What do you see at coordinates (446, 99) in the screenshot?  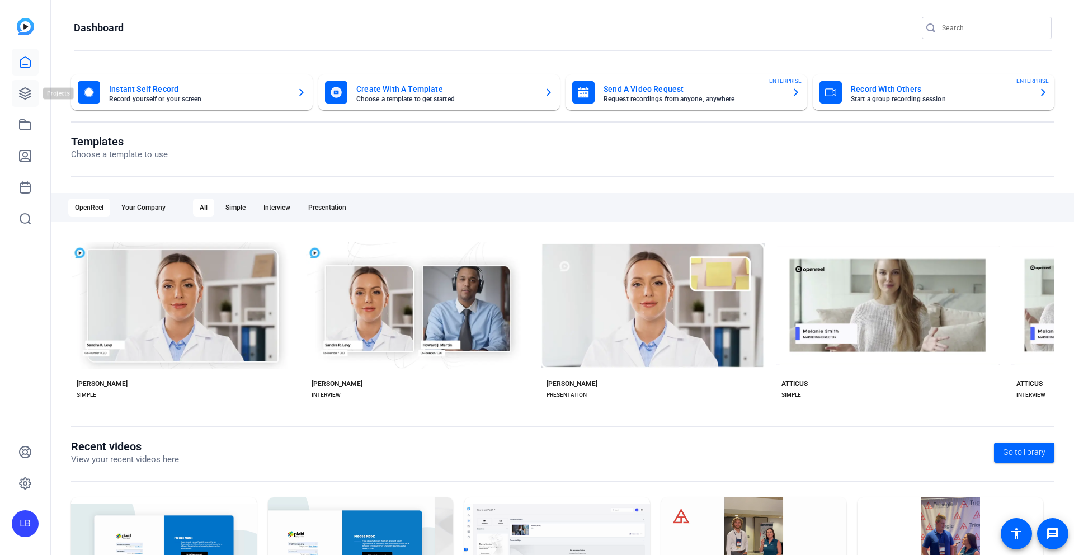 I see `mat-card-subtitle: Choose a template to get started` at bounding box center [446, 99].